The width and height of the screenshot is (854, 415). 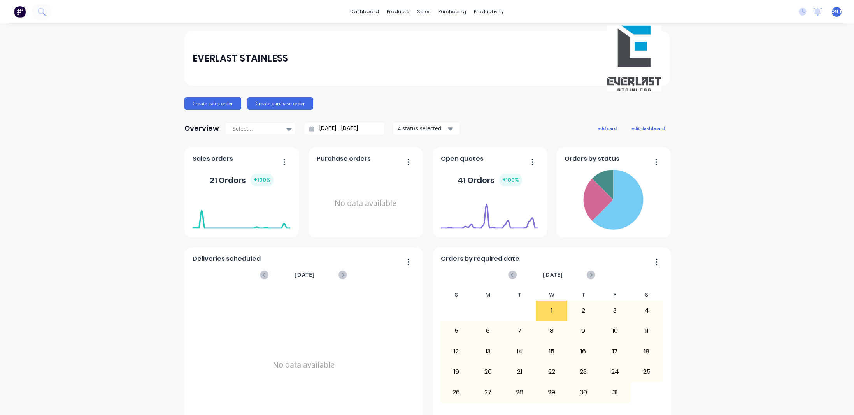 I want to click on div: 12, so click(x=456, y=351).